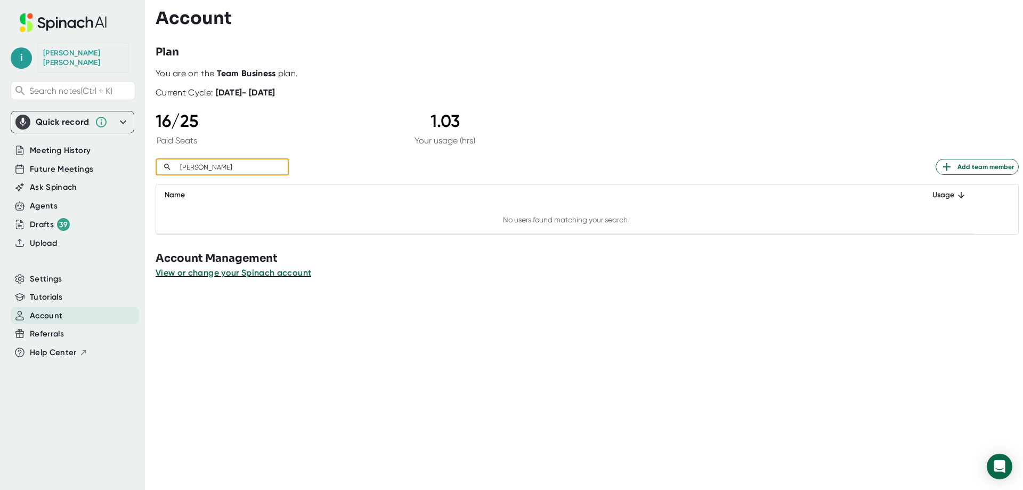 This screenshot has width=1023, height=490. Describe the element at coordinates (445, 140) in the screenshot. I see `div: Your usage (hrs)` at that location.